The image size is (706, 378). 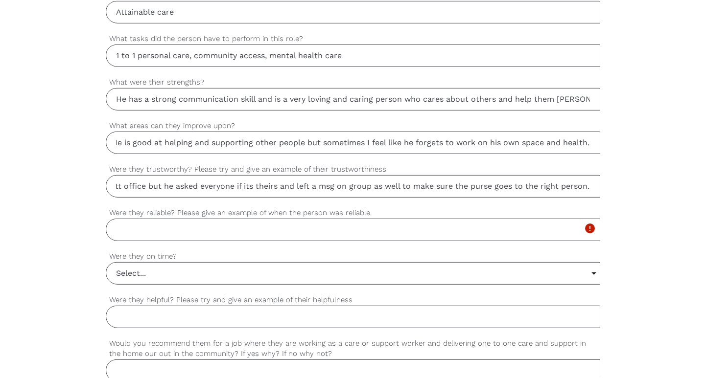 What do you see at coordinates (352, 82) in the screenshot?
I see `label: What were their strengths?` at bounding box center [352, 82].